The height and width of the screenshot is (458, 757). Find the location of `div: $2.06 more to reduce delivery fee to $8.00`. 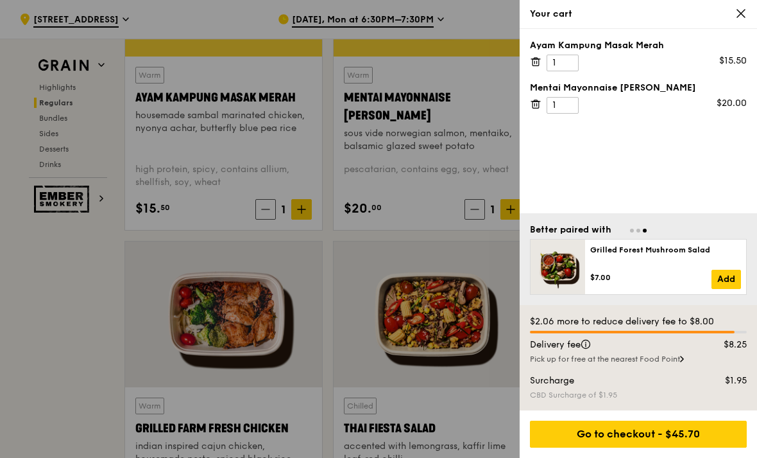

div: $2.06 more to reduce delivery fee to $8.00 is located at coordinates (639, 322).